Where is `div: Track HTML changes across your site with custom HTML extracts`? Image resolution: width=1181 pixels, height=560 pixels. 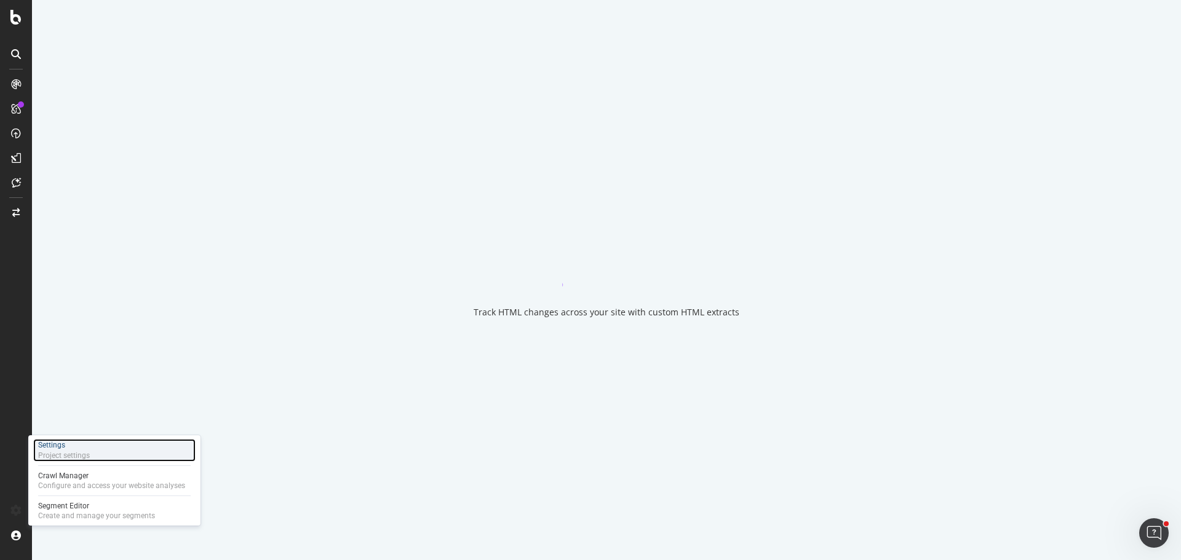
div: Track HTML changes across your site with custom HTML extracts is located at coordinates (606, 312).